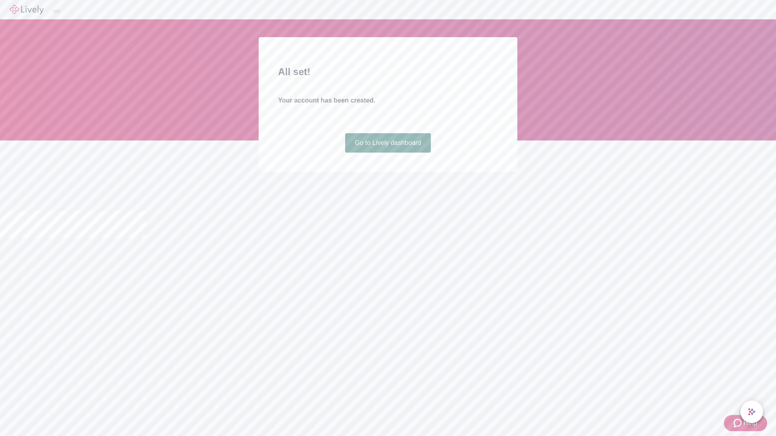 The image size is (776, 436). I want to click on h4: Your account has been created., so click(388, 101).